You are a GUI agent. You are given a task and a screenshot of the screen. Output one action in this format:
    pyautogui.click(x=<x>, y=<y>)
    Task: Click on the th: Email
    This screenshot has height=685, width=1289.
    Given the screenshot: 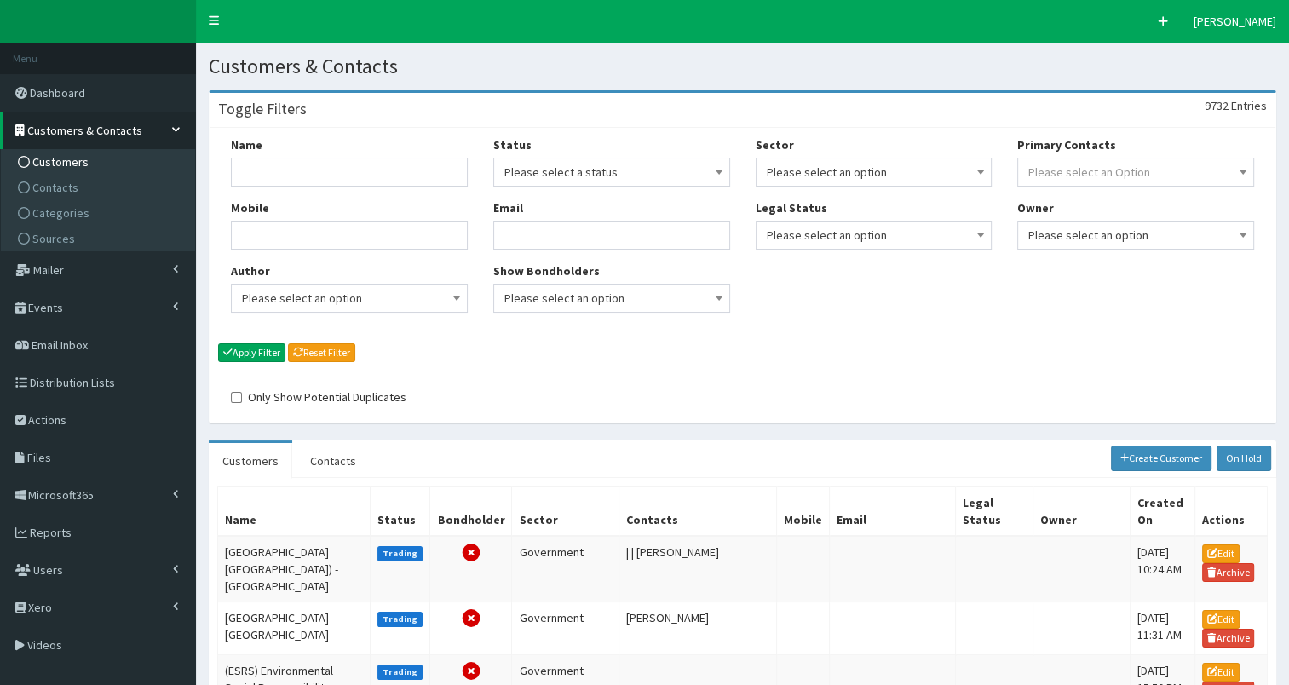 What is the action you would take?
    pyautogui.click(x=893, y=511)
    